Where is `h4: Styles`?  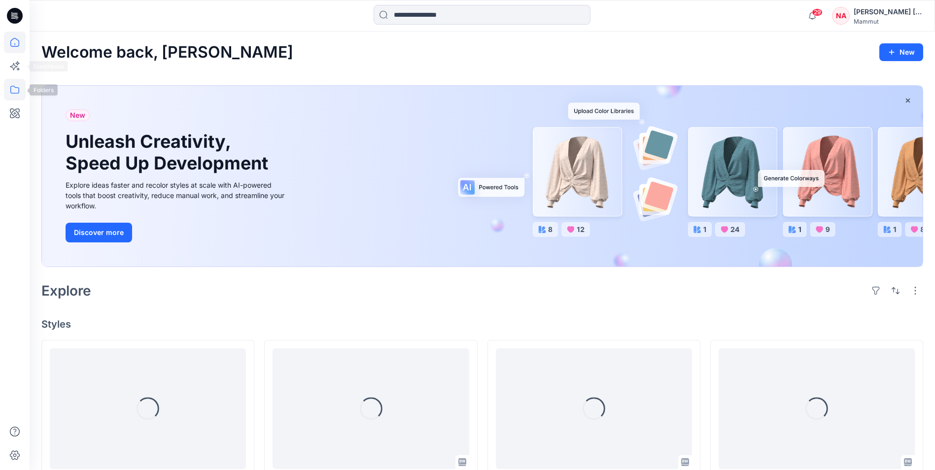
h4: Styles is located at coordinates (482, 324).